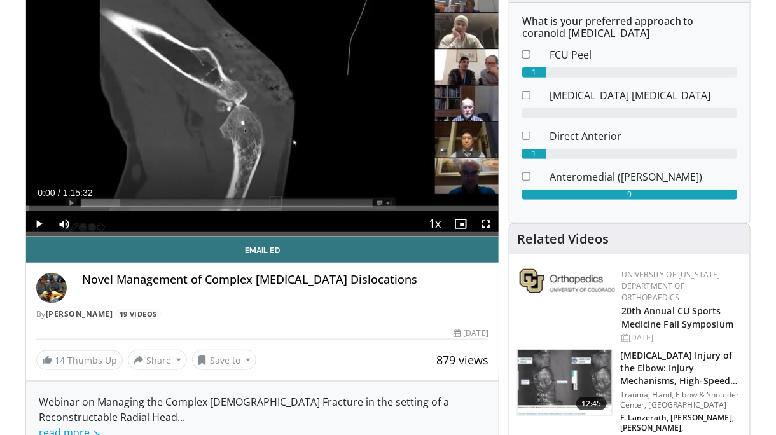 This screenshot has height=435, width=776. What do you see at coordinates (262, 314) in the screenshot?
I see `div: By` at bounding box center [262, 314].